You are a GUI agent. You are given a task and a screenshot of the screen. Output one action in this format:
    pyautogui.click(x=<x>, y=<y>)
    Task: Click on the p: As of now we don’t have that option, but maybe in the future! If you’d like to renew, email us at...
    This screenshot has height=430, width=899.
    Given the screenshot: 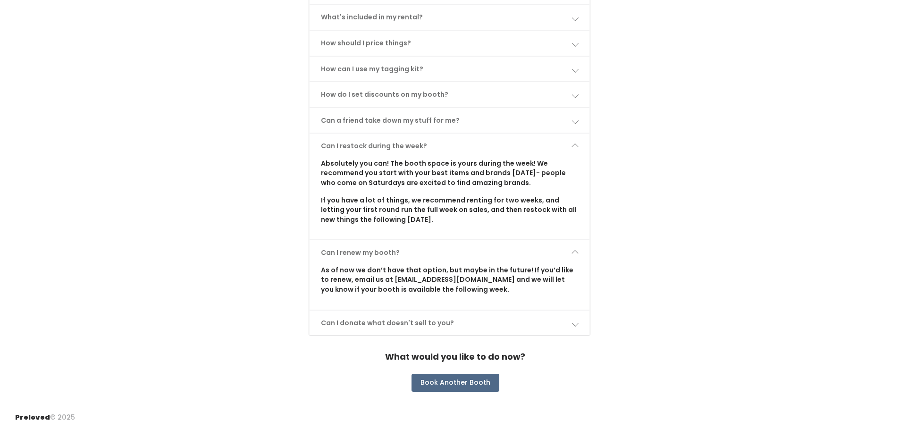 What is the action you would take?
    pyautogui.click(x=450, y=280)
    